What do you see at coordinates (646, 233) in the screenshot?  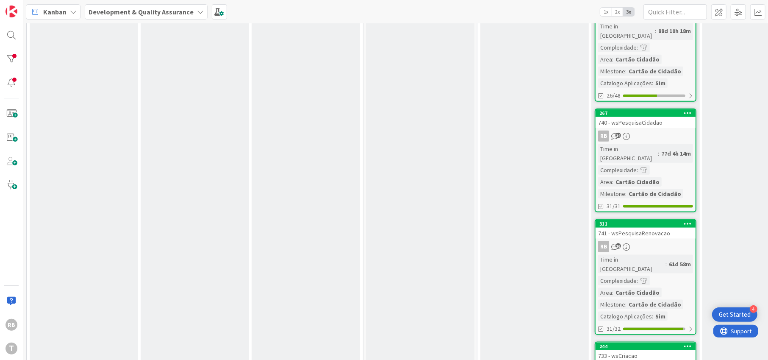 I see `div: 741 - wsPesquisaRenovacao` at bounding box center [646, 233].